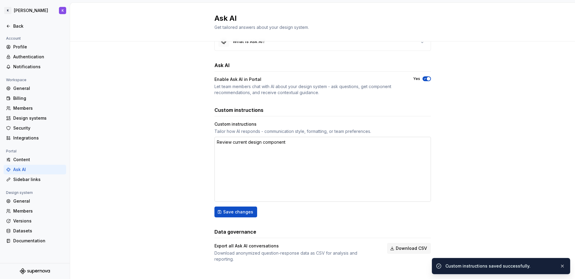 The height and width of the screenshot is (279, 575). What do you see at coordinates (38, 241) in the screenshot?
I see `div: Documentation` at bounding box center [38, 241].